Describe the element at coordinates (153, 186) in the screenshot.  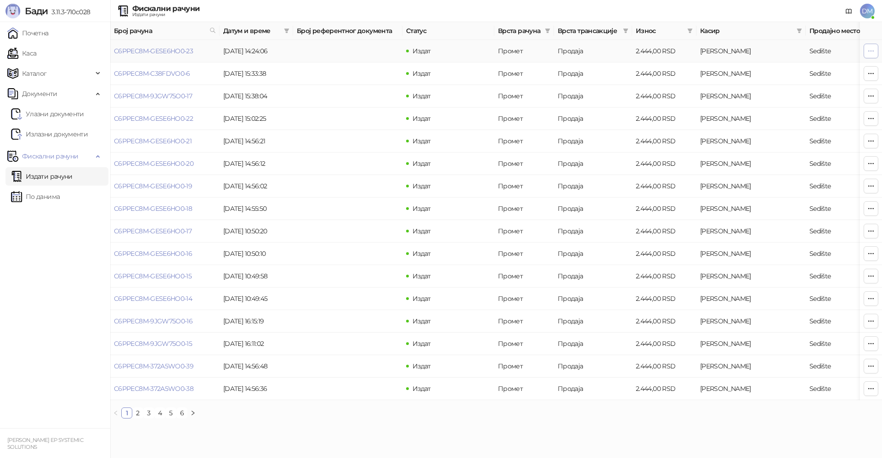
I see `a: C6PPEC8M-GESE6HO0-19` at that location.